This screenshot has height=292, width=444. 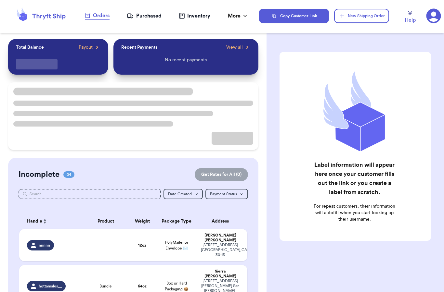 I want to click on div: Purchased, so click(x=144, y=16).